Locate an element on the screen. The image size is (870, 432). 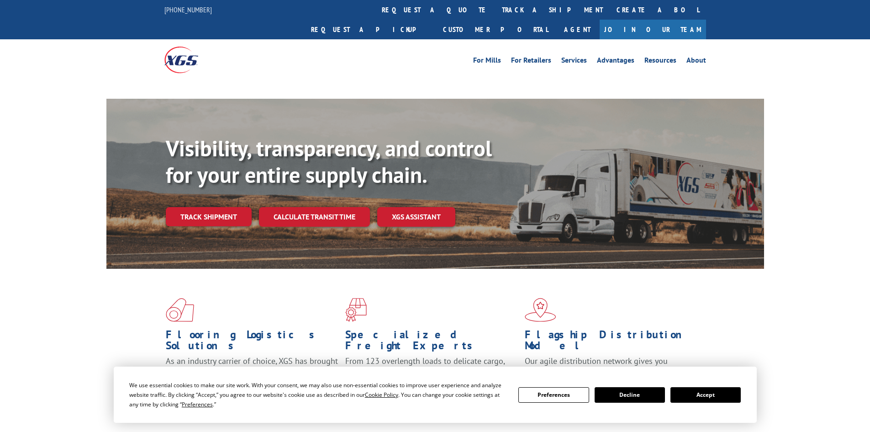
a: Agent is located at coordinates (577, 29).